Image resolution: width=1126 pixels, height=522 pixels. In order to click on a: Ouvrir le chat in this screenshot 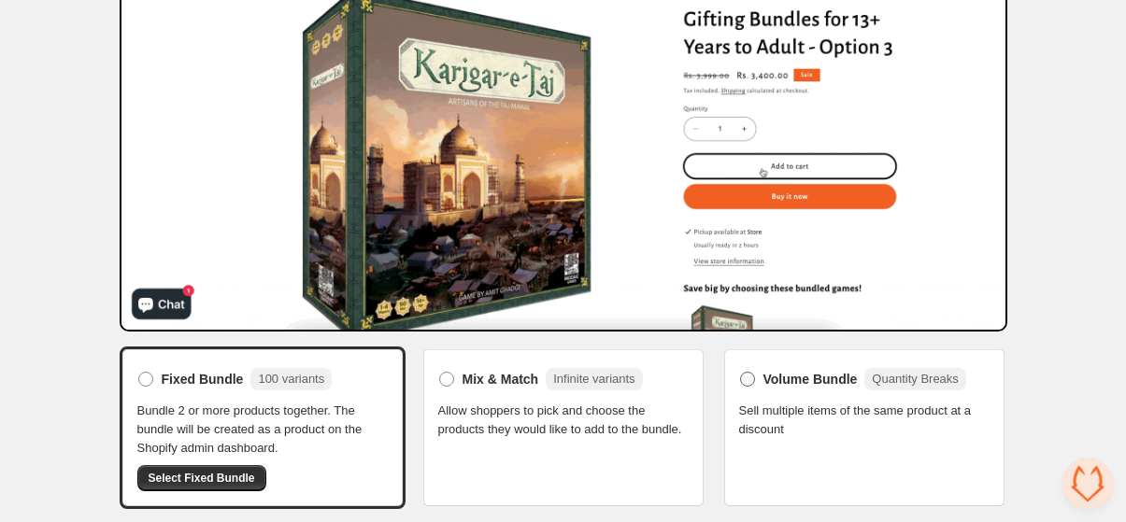, I will do `click(1088, 484)`.